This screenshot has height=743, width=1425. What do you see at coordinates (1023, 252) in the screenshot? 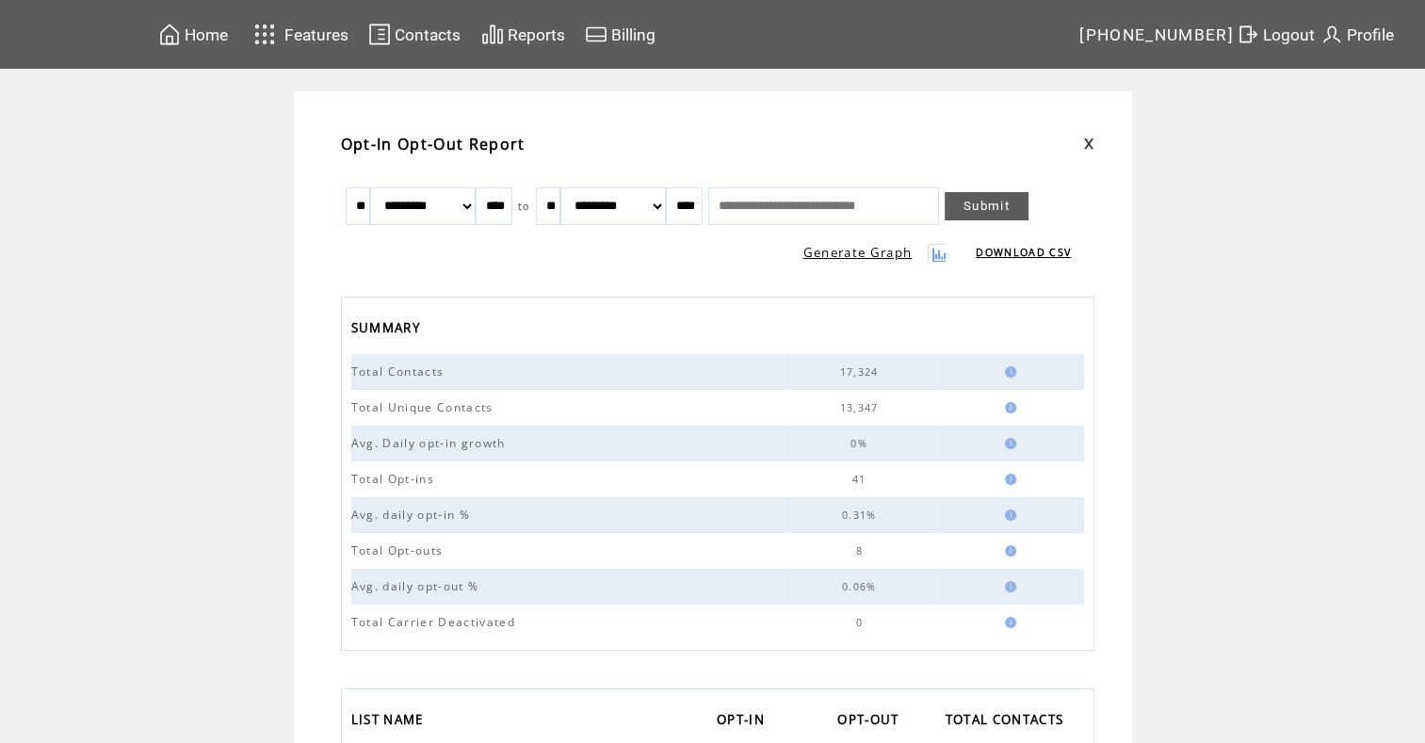
I see `a: DOWNLOAD CSV` at bounding box center [1023, 252].